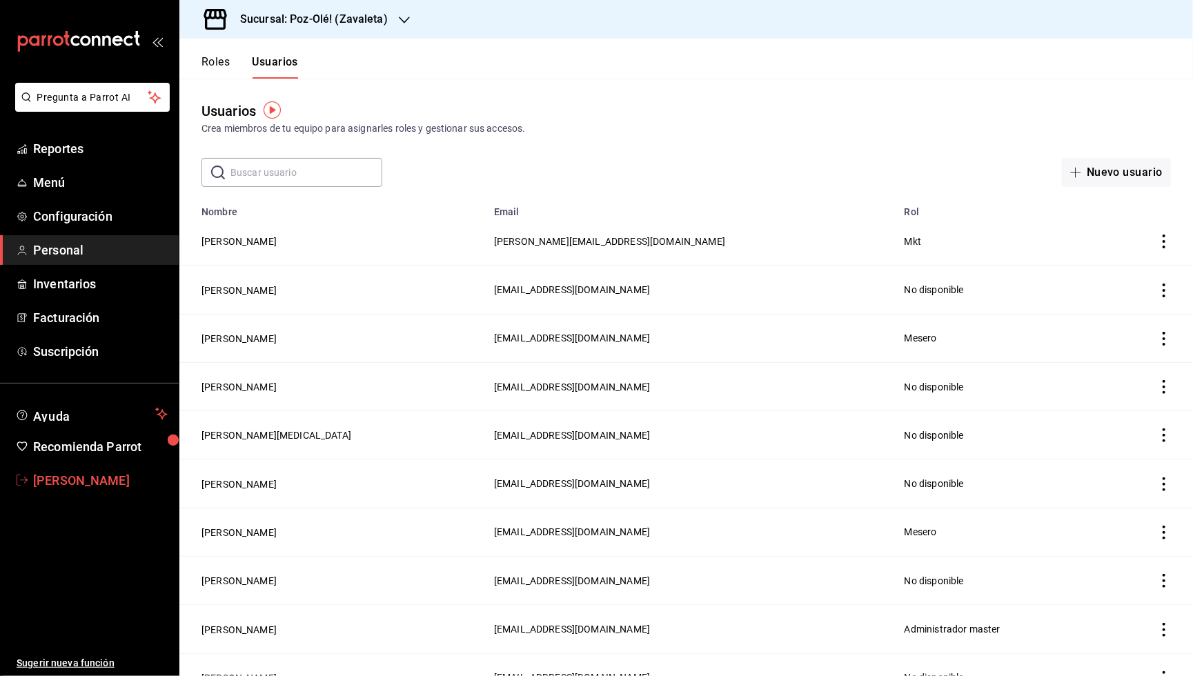 This screenshot has width=1193, height=676. What do you see at coordinates (100, 250) in the screenshot?
I see `span: Personal` at bounding box center [100, 250].